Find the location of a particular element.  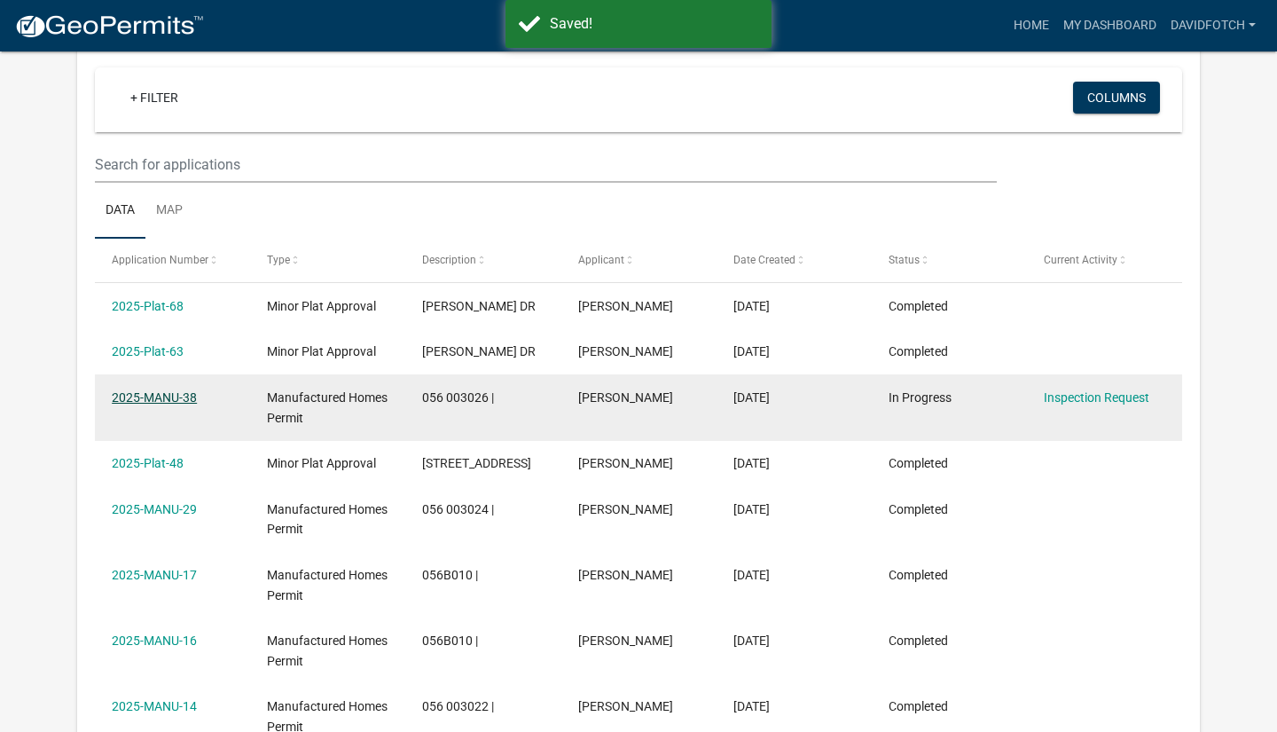

a: 2025-Plat-48 is located at coordinates (147, 463).